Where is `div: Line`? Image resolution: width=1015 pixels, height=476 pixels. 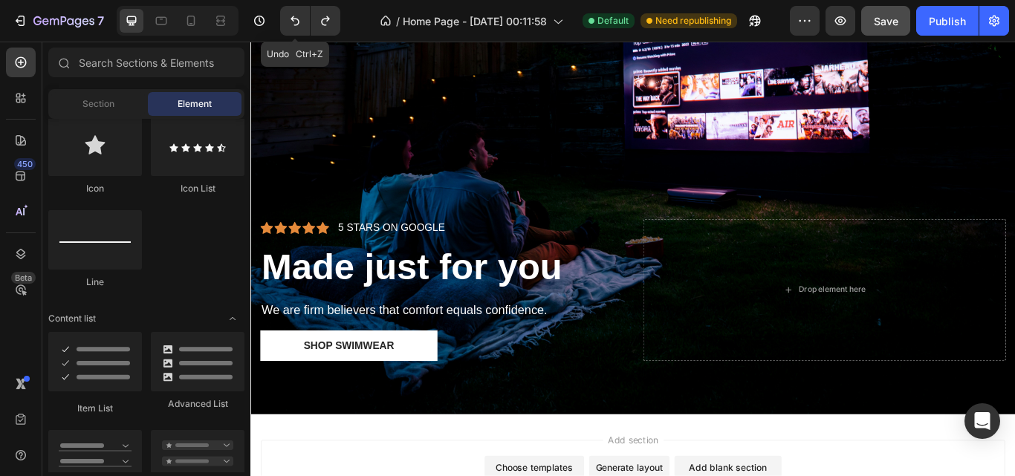 div: Line is located at coordinates (95, 282).